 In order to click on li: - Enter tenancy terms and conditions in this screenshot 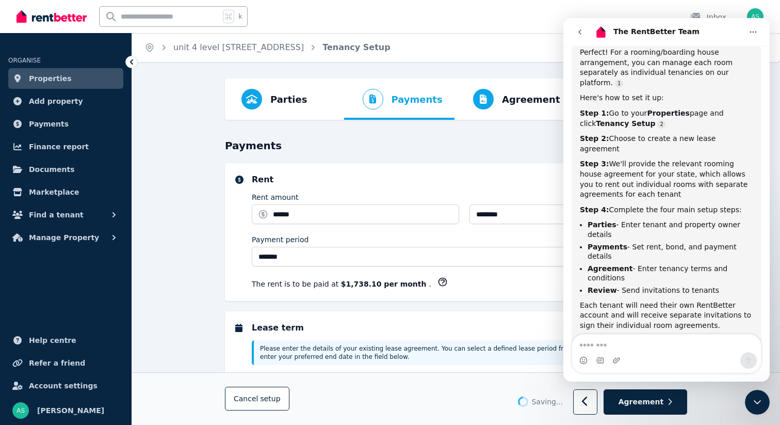, I will do `click(107, 255)`.